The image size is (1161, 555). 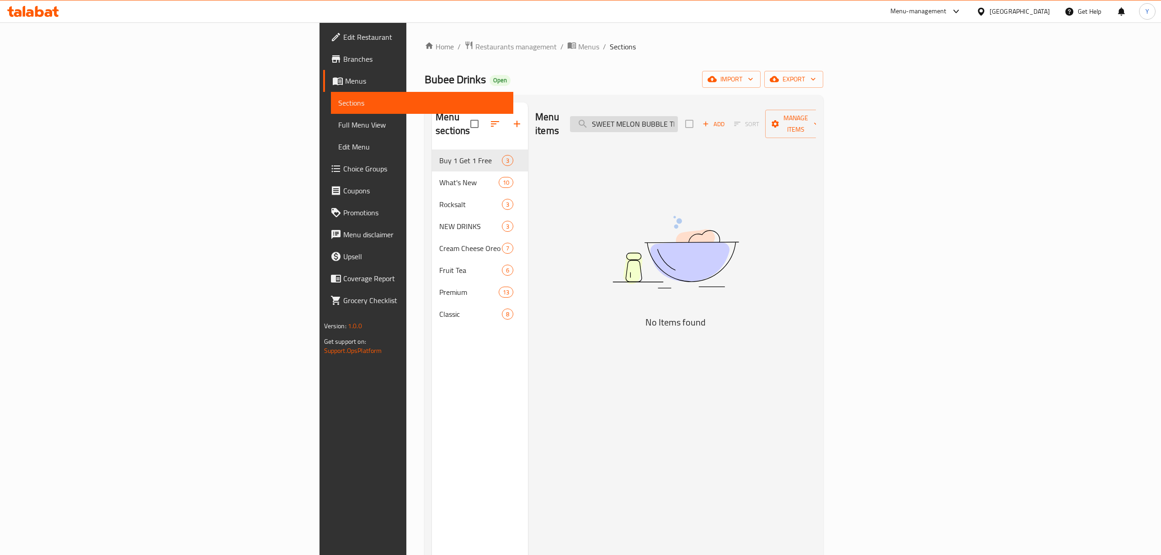 What do you see at coordinates (624, 47) in the screenshot?
I see `nav: breadcrumb` at bounding box center [624, 47].